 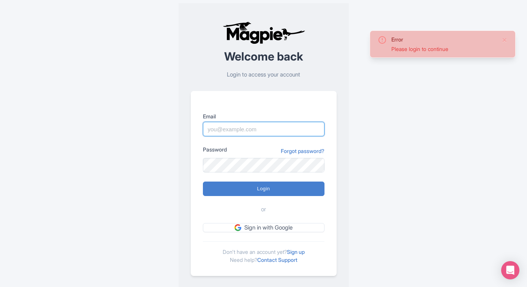 What do you see at coordinates (264, 33) in the screenshot?
I see `img: logo-ab69f6fb50320c5b225c76a69d11143b.png` at bounding box center [264, 33].